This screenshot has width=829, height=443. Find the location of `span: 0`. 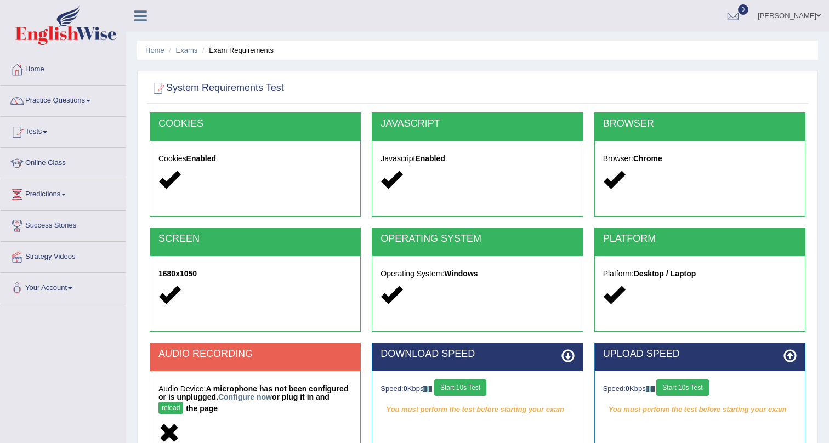

span: 0 is located at coordinates (744, 9).